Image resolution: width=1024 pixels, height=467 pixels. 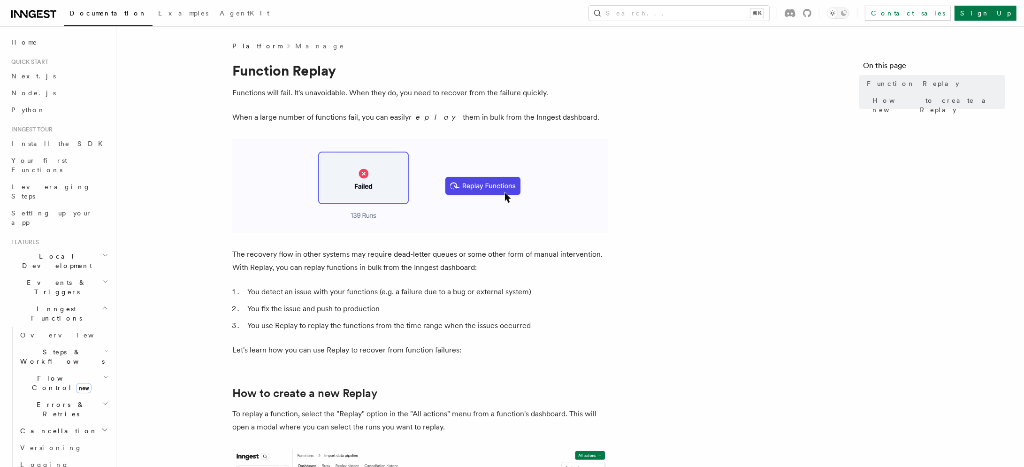 I want to click on span: Next.js, so click(x=33, y=76).